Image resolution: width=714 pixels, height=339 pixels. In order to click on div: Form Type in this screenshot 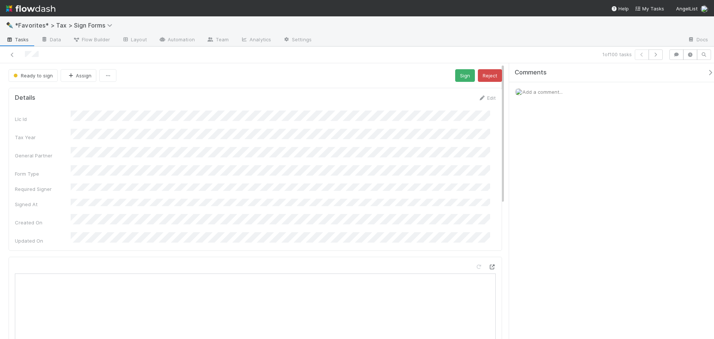, I will do `click(43, 174)`.